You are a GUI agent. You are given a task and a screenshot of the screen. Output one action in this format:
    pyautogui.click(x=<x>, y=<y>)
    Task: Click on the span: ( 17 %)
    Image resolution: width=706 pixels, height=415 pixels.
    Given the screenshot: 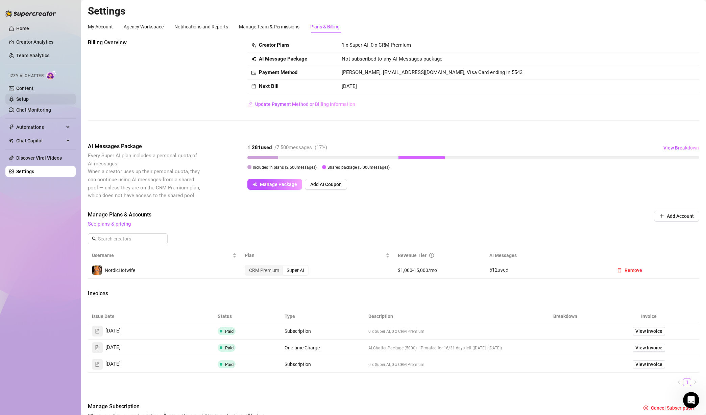 What is the action you would take?
    pyautogui.click(x=321, y=147)
    